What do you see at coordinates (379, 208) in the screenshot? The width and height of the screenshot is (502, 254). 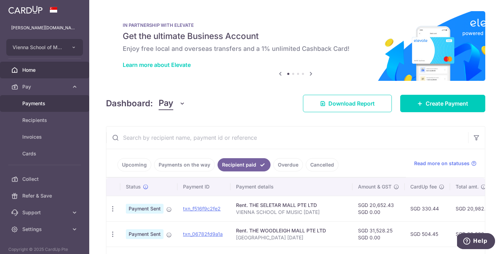 I see `td: SGD 20,652.43 SGD 0.00` at bounding box center [379, 208].